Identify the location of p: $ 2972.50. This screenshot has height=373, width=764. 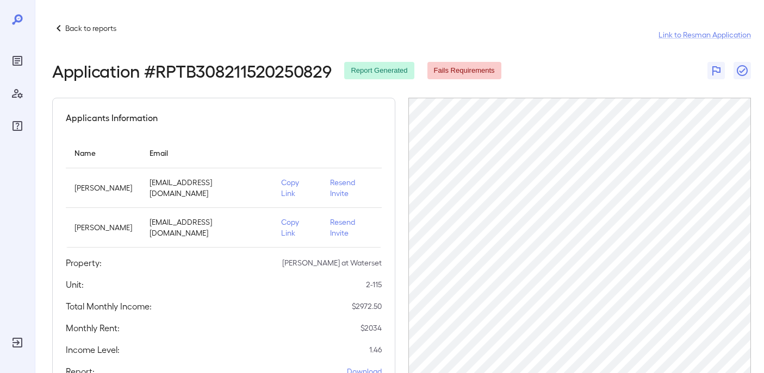
(366, 307).